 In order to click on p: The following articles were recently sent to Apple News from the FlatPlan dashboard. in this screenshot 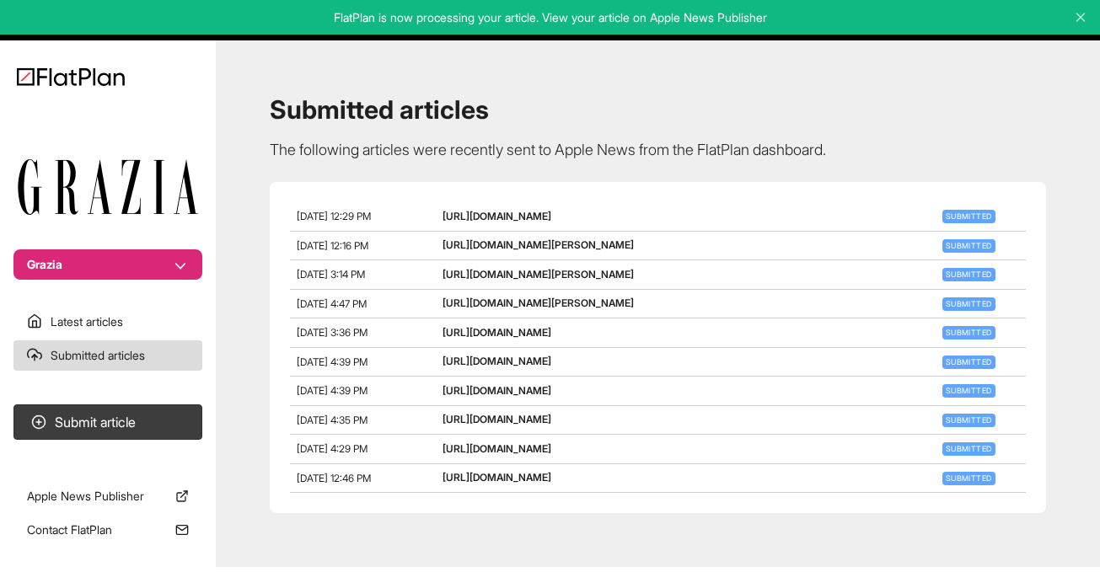, I will do `click(657, 150)`.